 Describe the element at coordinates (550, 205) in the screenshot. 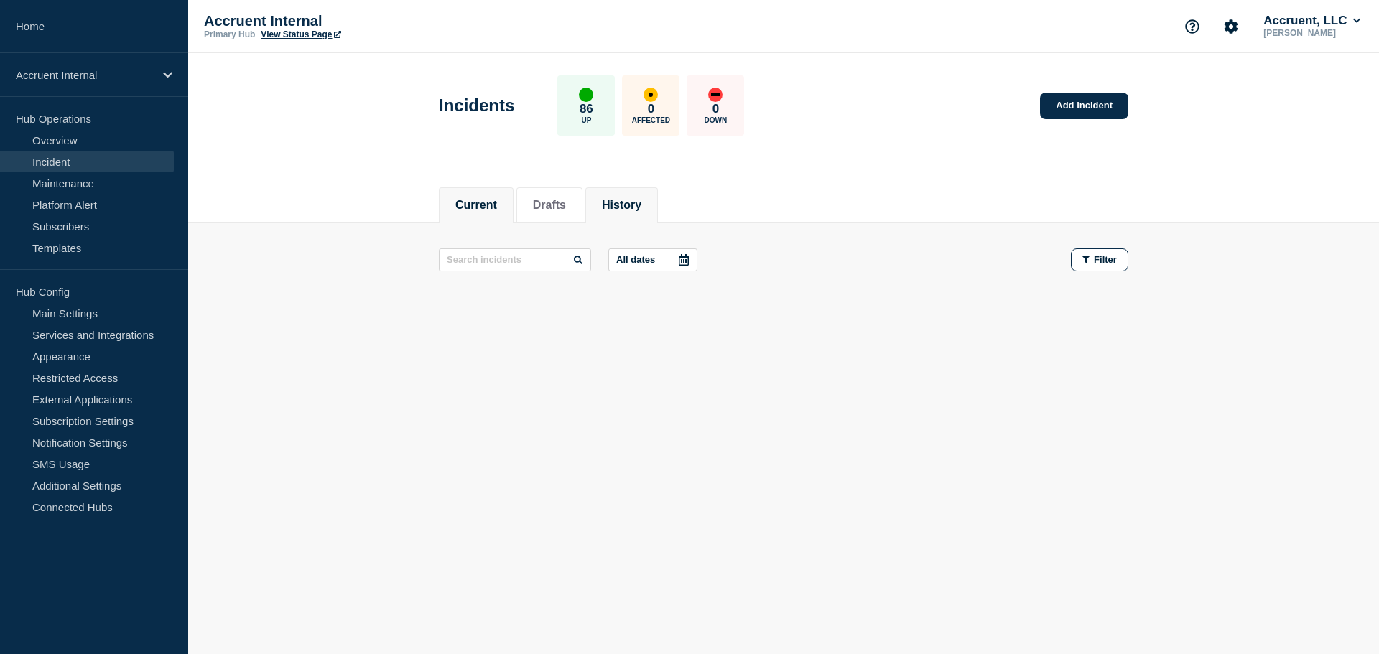

I see `button: Drafts` at that location.